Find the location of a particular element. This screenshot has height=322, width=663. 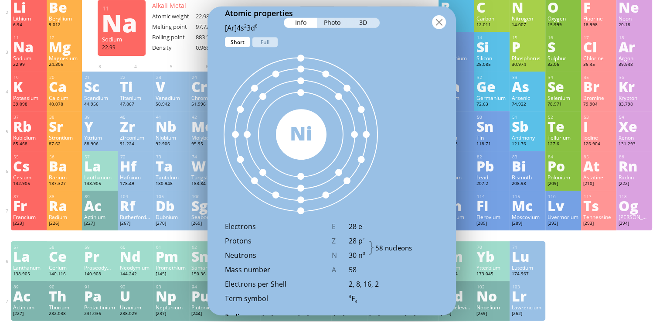

div: Nh is located at coordinates (456, 205).